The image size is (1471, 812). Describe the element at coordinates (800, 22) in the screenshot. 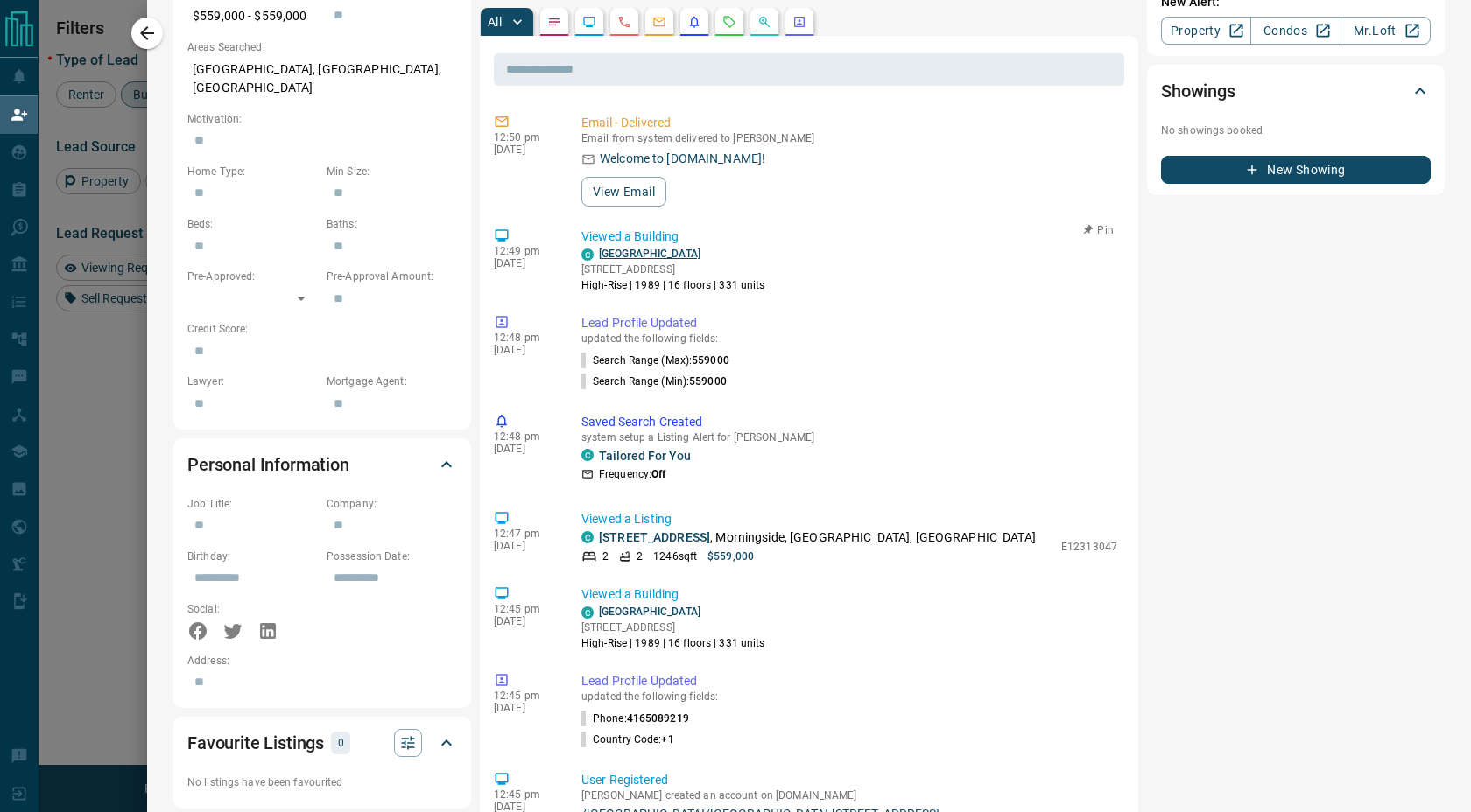

I see `svg: Agent Actions` at that location.